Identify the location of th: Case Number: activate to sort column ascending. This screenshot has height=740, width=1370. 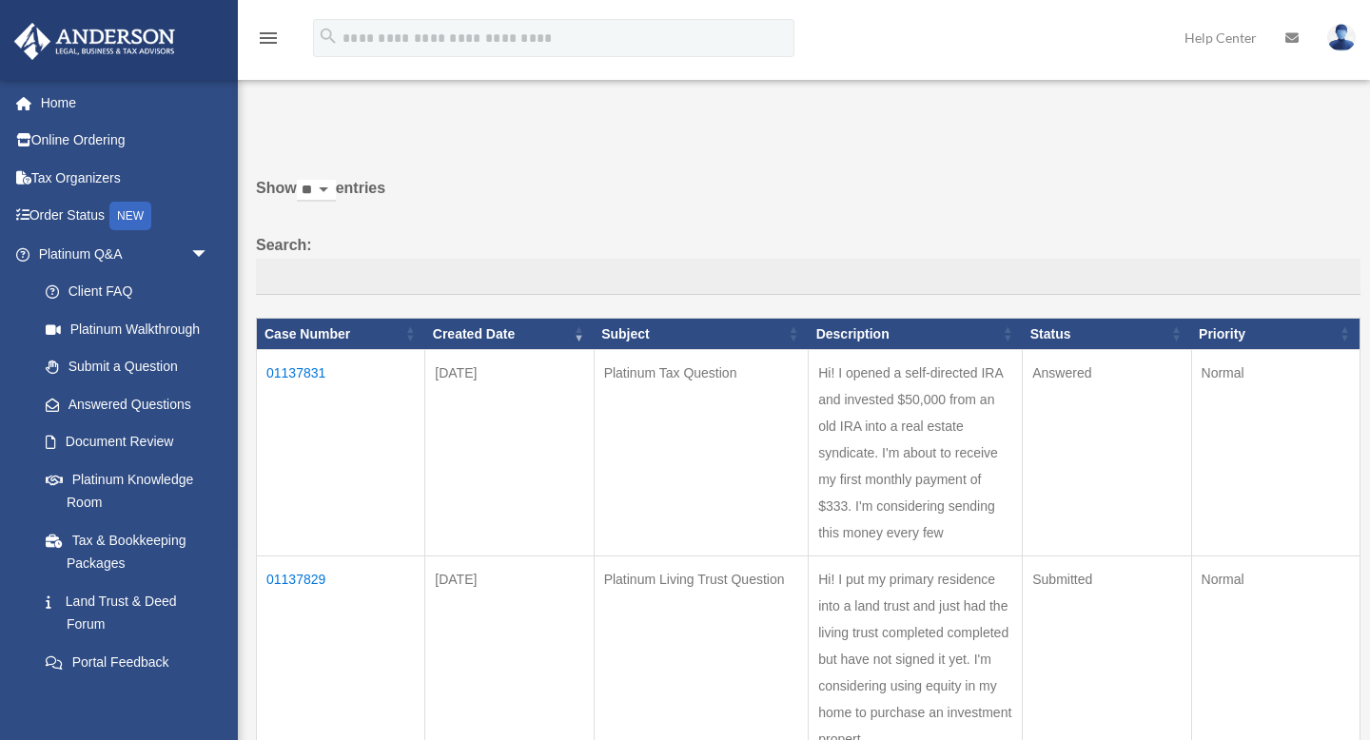
(341, 334).